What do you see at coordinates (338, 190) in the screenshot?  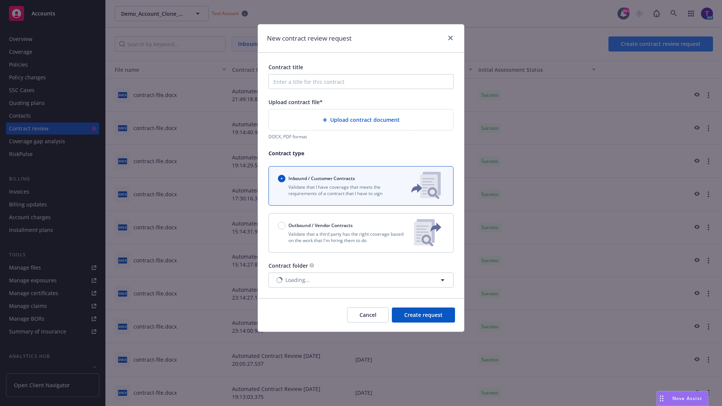 I see `p: Validate that I have coverage that meets the requirements of a contract that I have to sign` at bounding box center [338, 190].